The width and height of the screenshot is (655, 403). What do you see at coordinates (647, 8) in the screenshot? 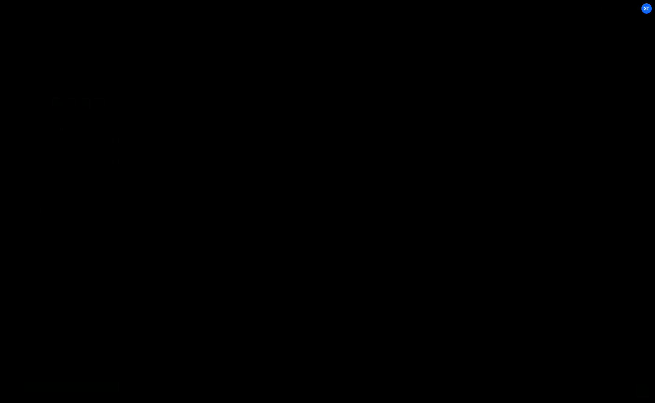
I see `a: st` at bounding box center [647, 8].